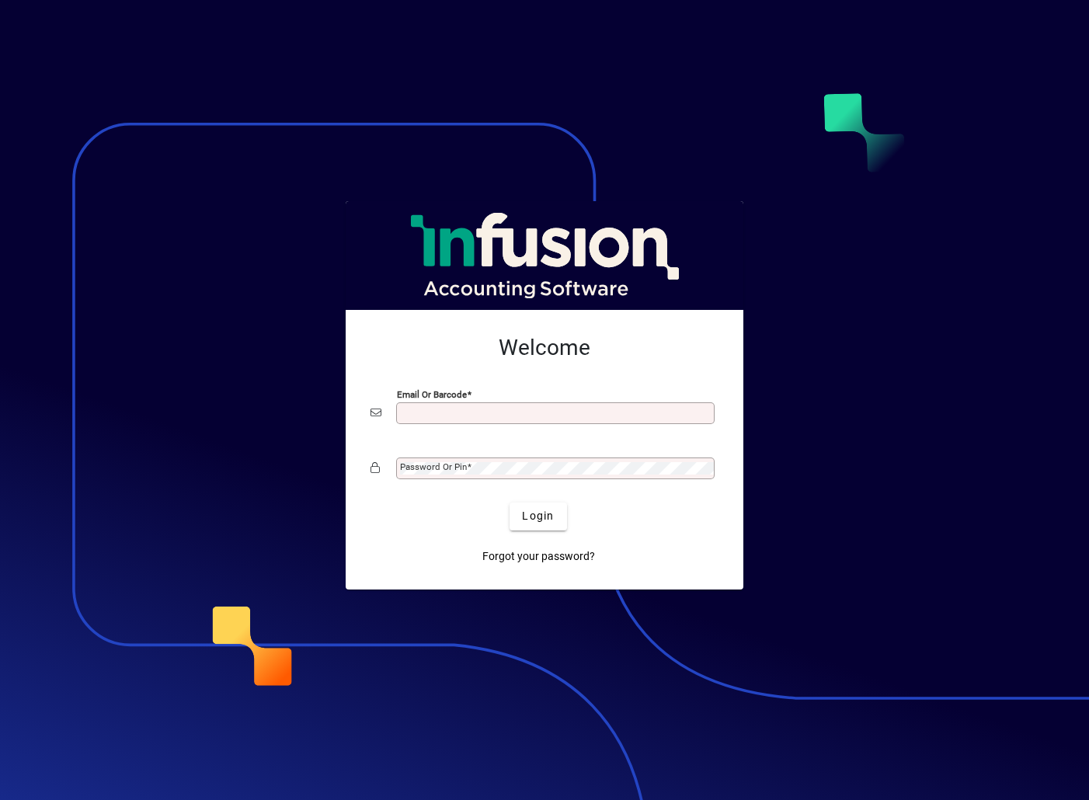 This screenshot has height=800, width=1089. What do you see at coordinates (434, 467) in the screenshot?
I see `mat-label: Password or Pin` at bounding box center [434, 467].